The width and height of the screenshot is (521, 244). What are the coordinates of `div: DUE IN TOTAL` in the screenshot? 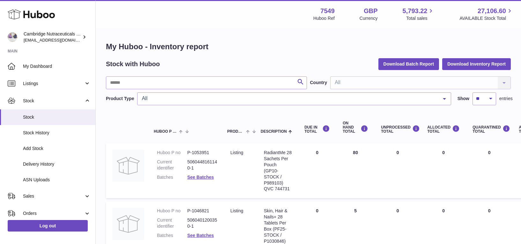 It's located at (317, 129).